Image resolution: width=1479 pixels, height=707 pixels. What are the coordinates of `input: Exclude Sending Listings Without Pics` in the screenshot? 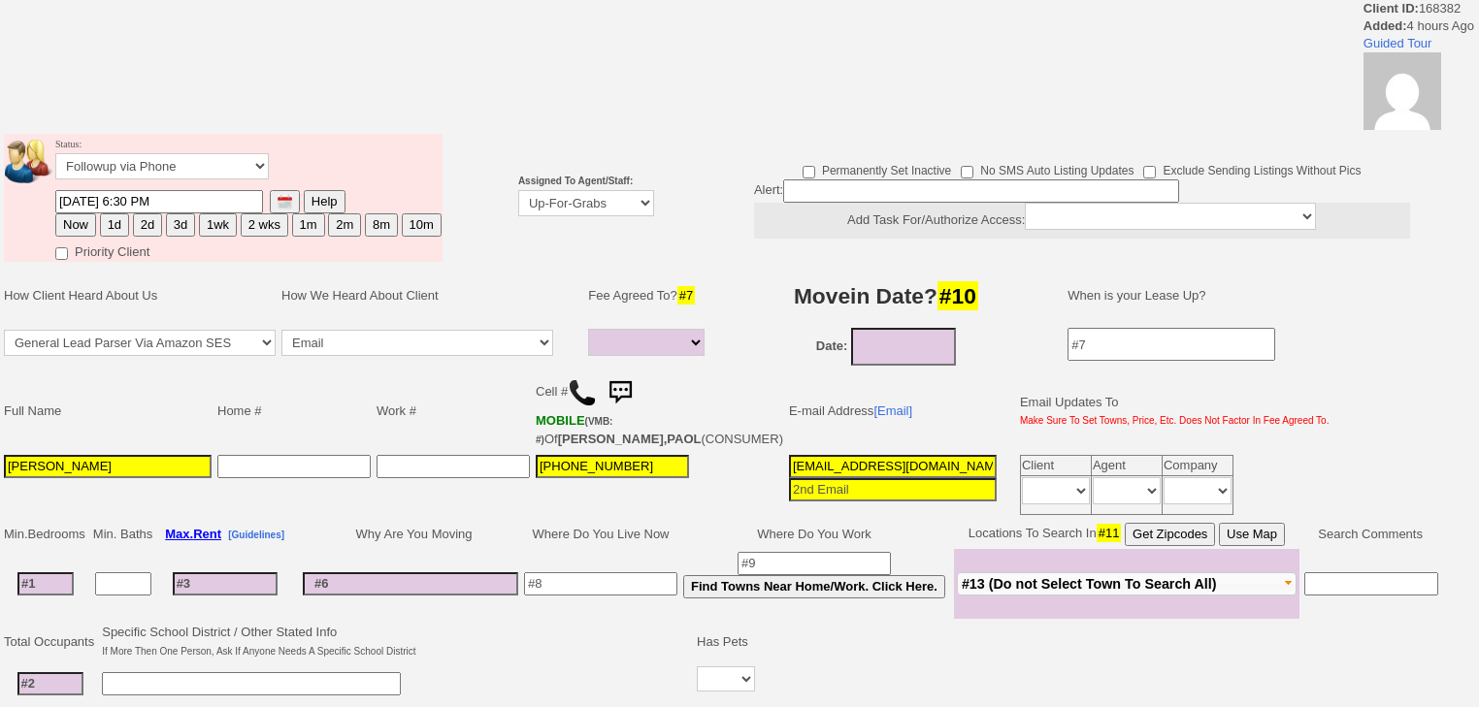 It's located at (1149, 172).